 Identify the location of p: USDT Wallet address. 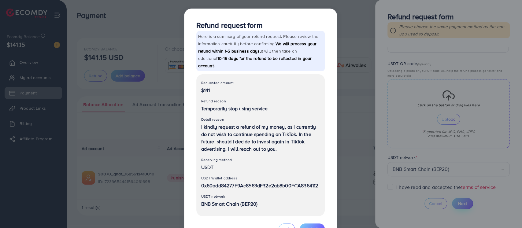
(261, 178).